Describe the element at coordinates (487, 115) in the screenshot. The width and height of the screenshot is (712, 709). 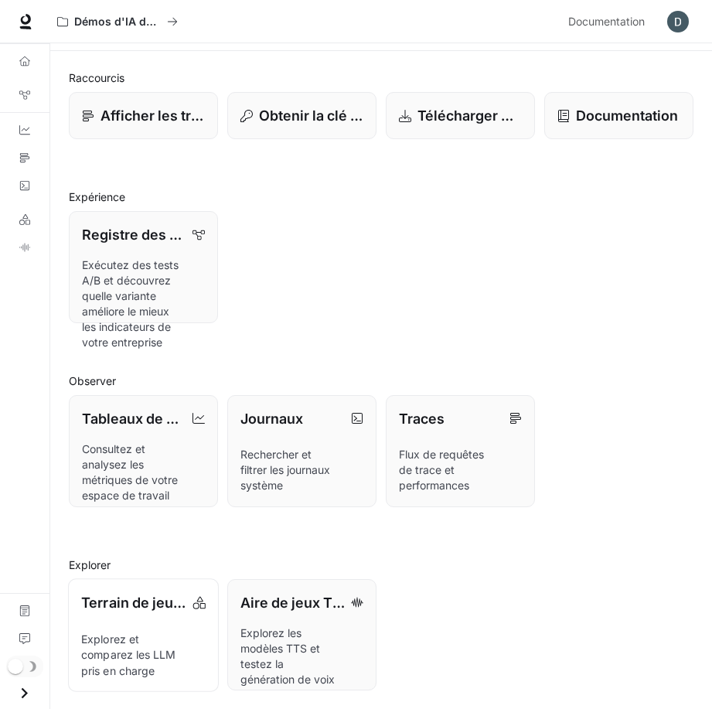
I see `font: Télécharger Runtime` at that location.